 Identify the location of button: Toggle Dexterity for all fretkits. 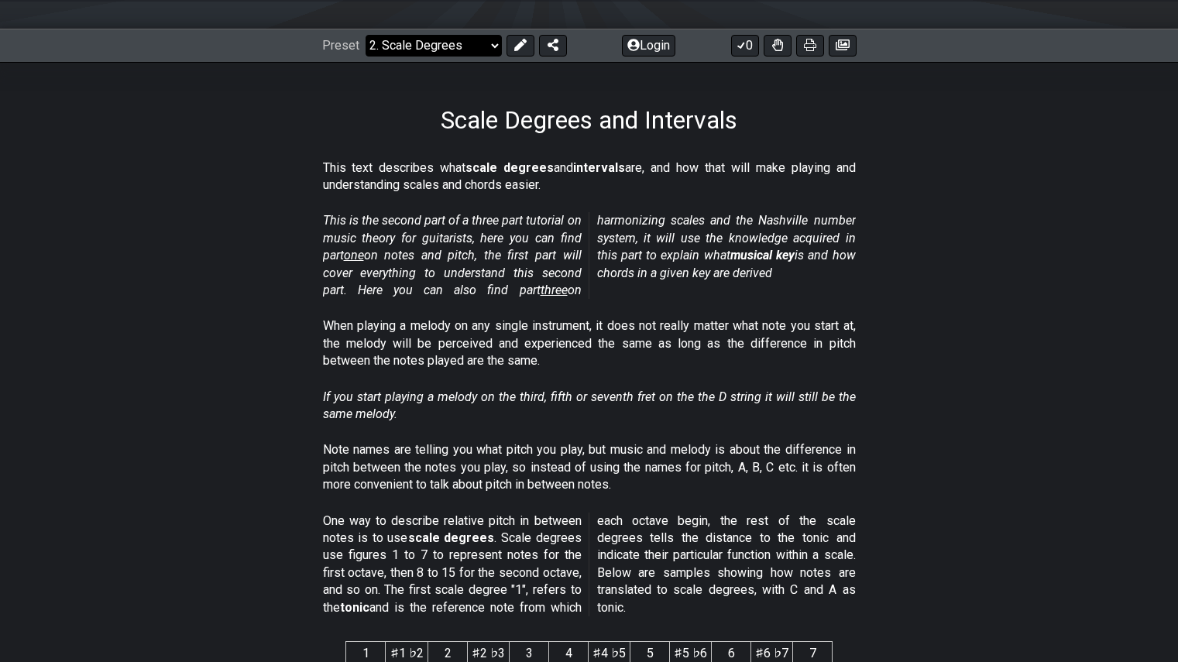
(777, 46).